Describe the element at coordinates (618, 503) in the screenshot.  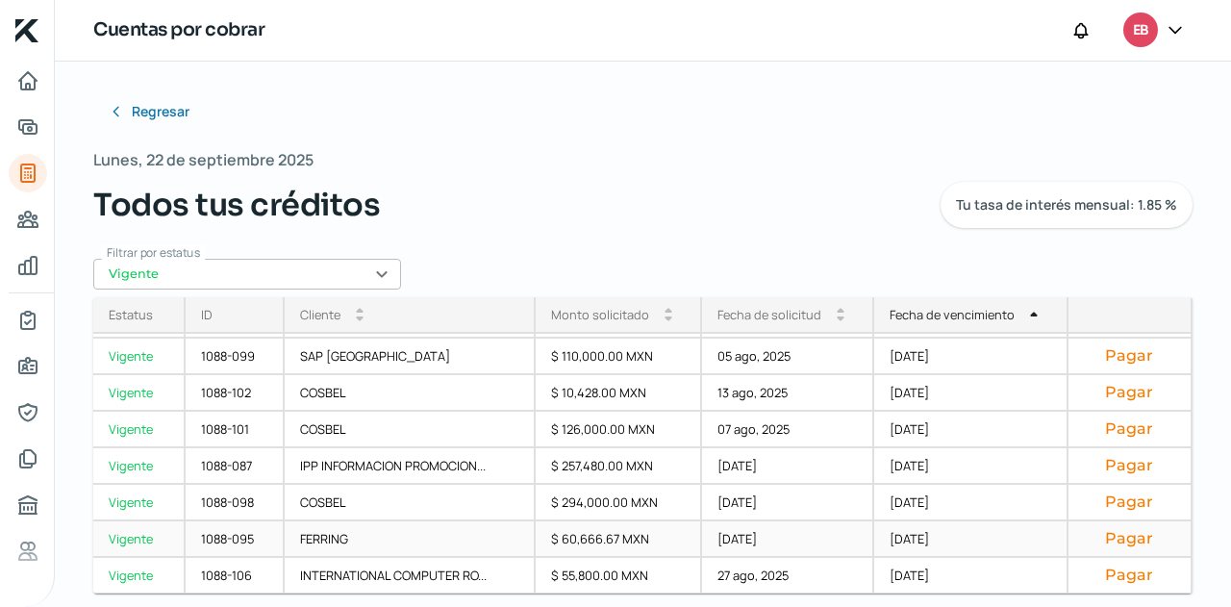
I see `div: $ 294,000.00 MXN` at that location.